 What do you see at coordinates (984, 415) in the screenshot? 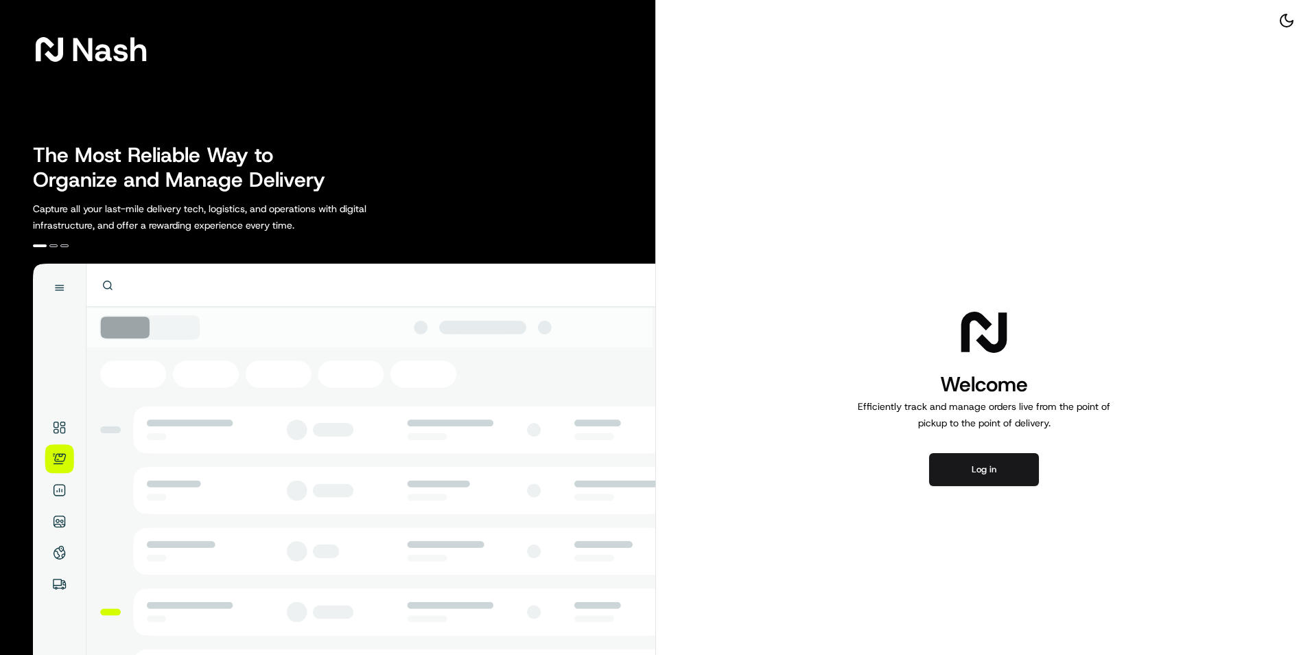
I see `p: Efficiently track and manage orders live from the point of pickup to the point of delivery.` at bounding box center [984, 415].